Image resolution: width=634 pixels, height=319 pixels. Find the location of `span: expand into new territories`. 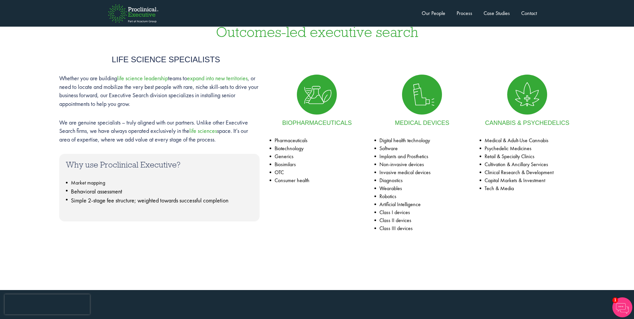

span: expand into new territories is located at coordinates (217, 78).